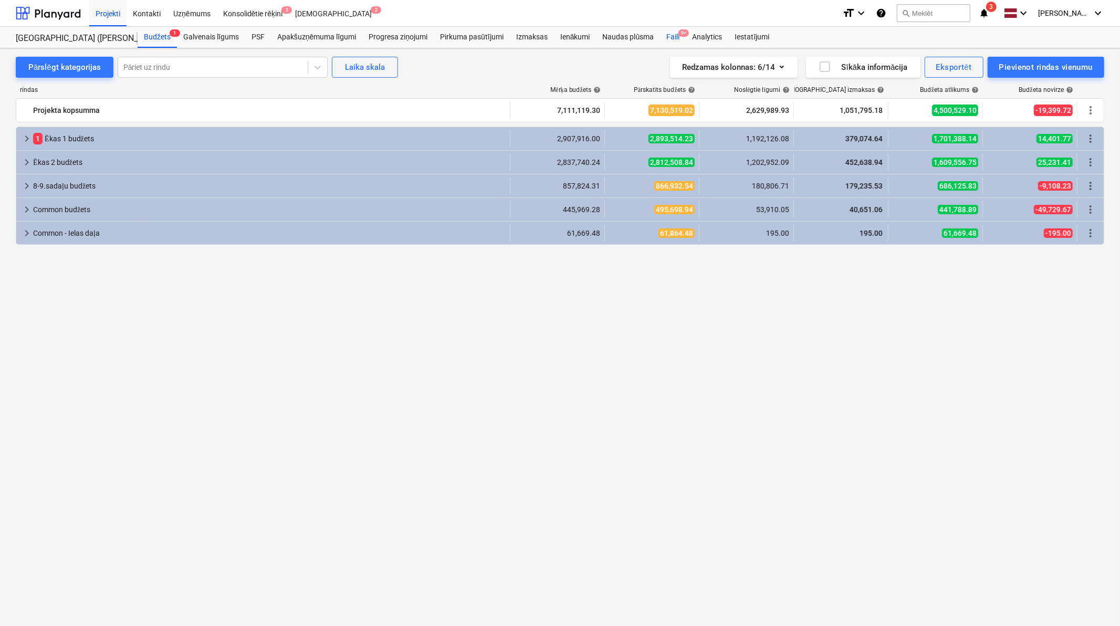 This screenshot has height=626, width=1120. I want to click on div: Noslēgtie līgumi, so click(762, 90).